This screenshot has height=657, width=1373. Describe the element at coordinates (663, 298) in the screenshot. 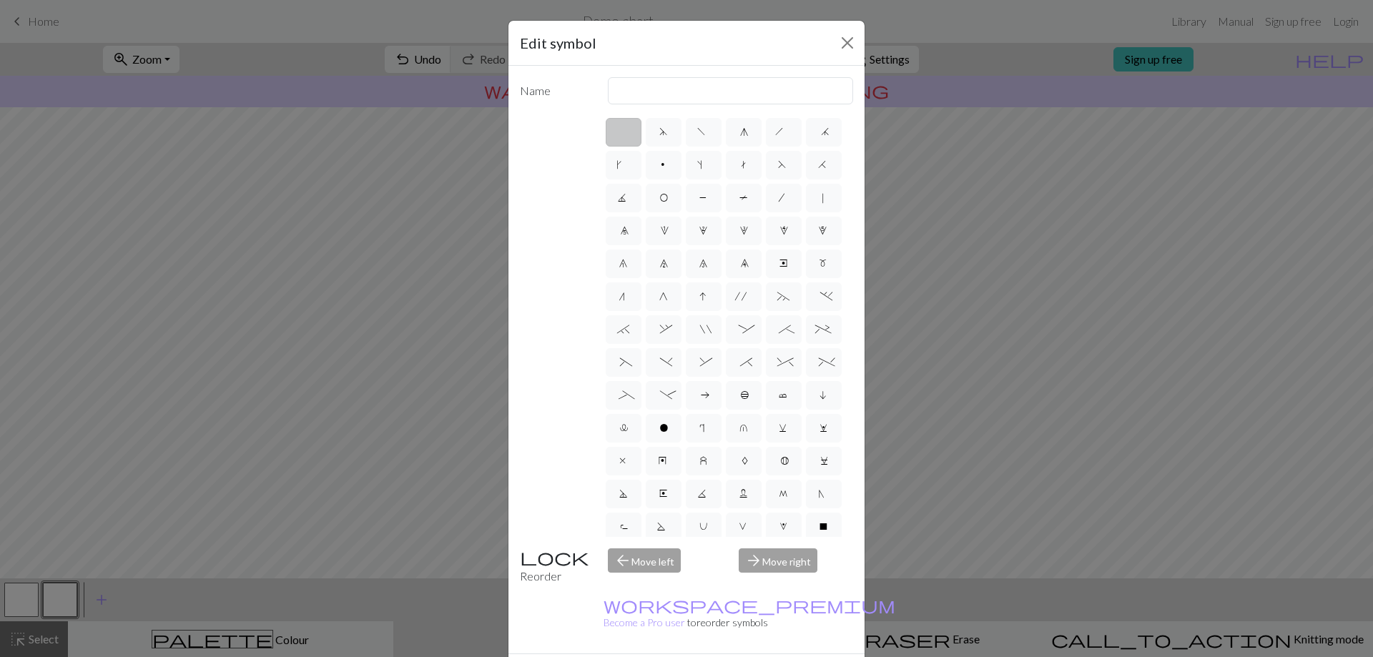

I see `span: G` at that location.